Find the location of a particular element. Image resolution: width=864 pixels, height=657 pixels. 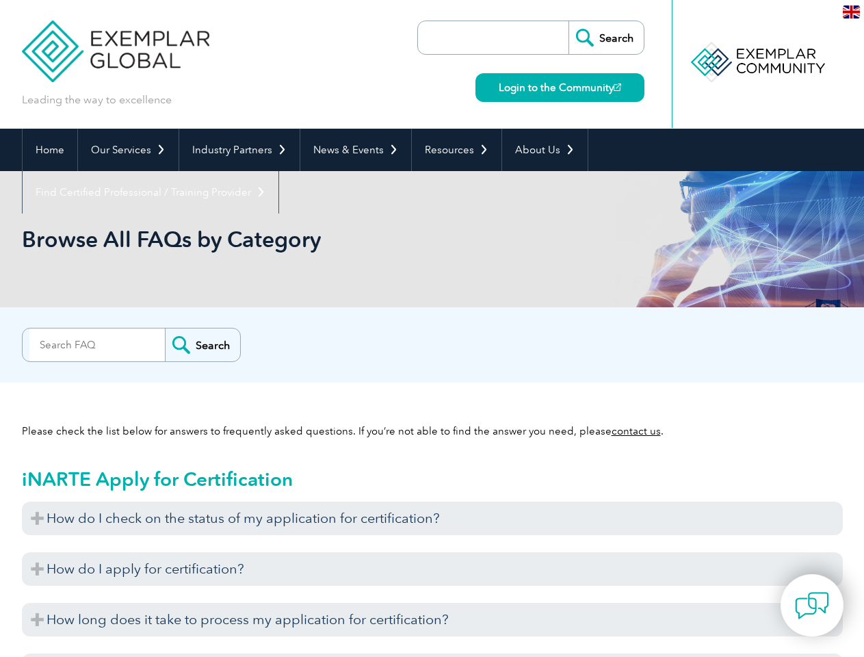

p: Leading the way to excellence is located at coordinates (96, 100).